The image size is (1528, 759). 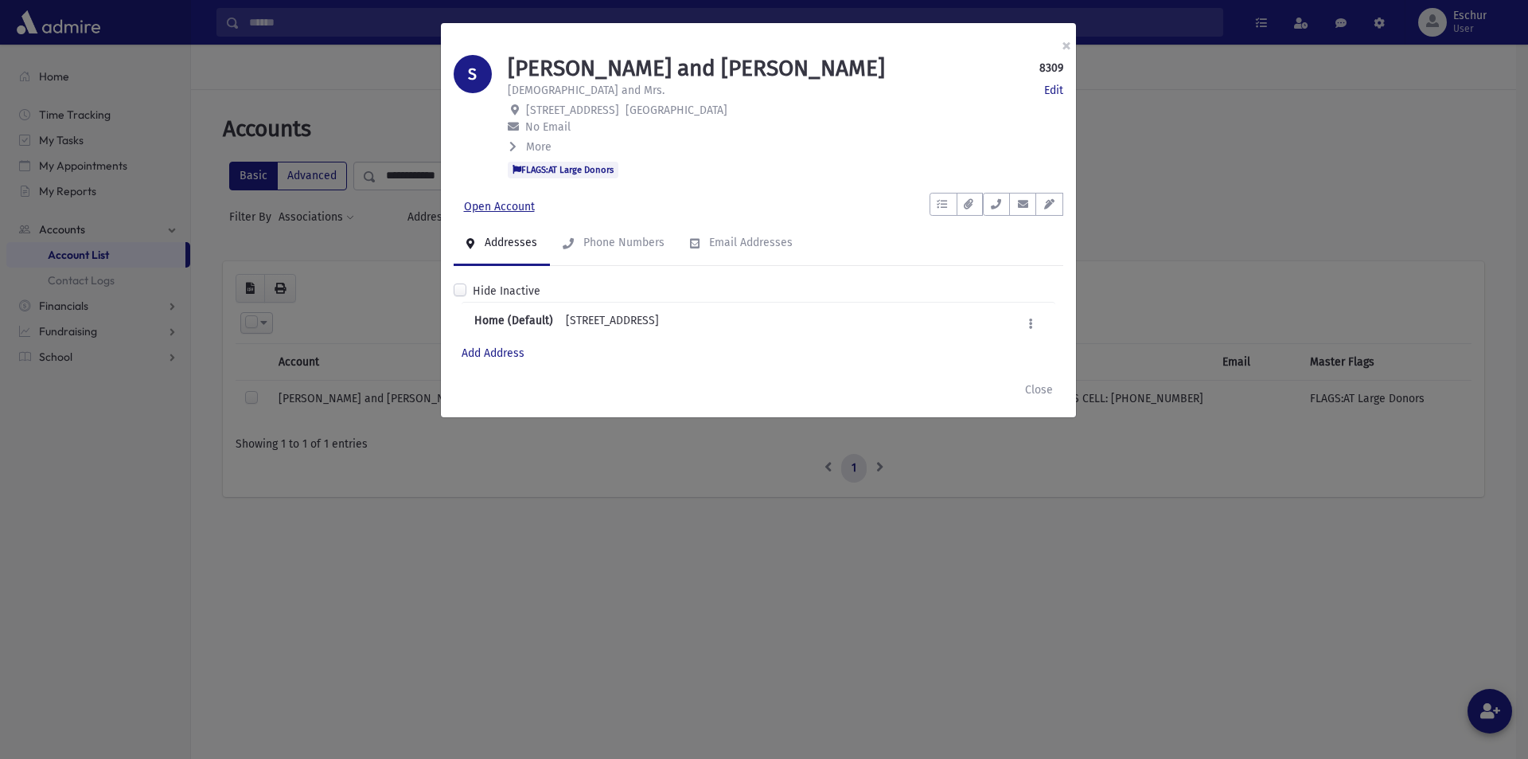 I want to click on span: More, so click(x=539, y=146).